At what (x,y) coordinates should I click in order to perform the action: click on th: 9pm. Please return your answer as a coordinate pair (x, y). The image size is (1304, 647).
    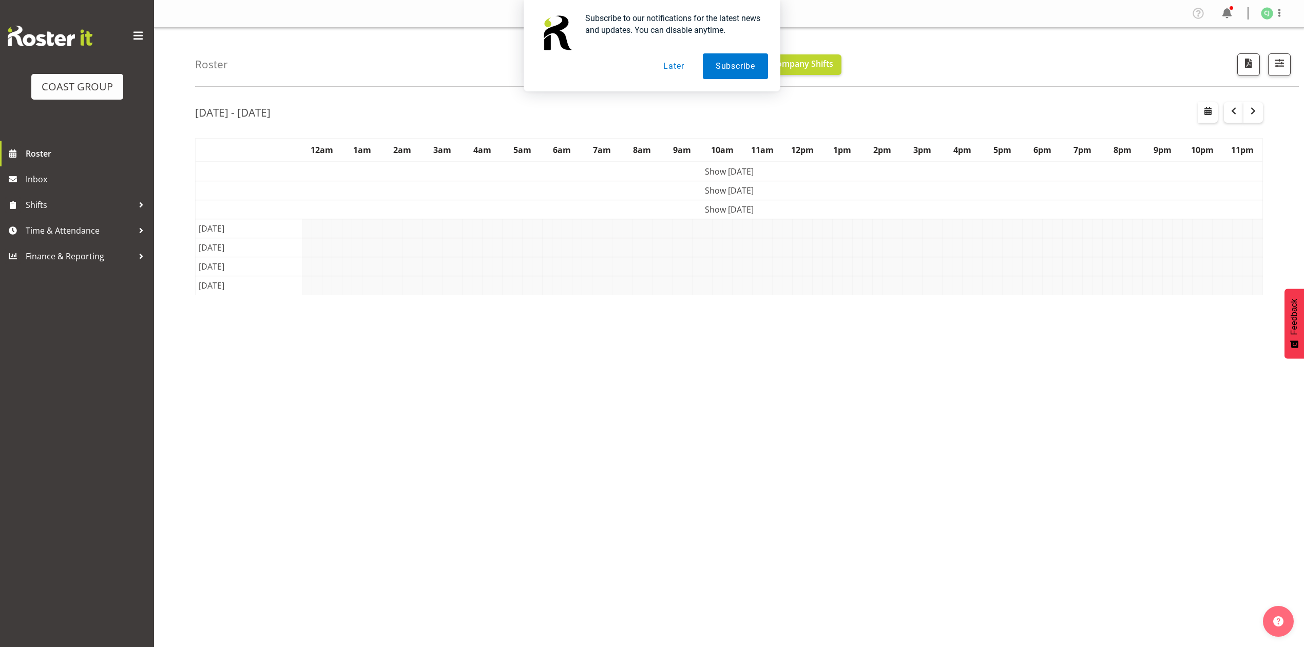
    Looking at the image, I should click on (1162, 150).